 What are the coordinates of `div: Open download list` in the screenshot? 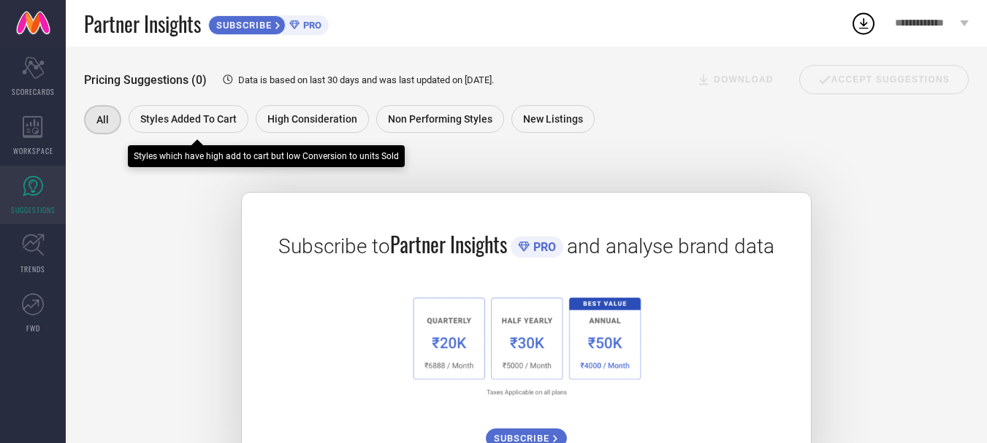 It's located at (863, 23).